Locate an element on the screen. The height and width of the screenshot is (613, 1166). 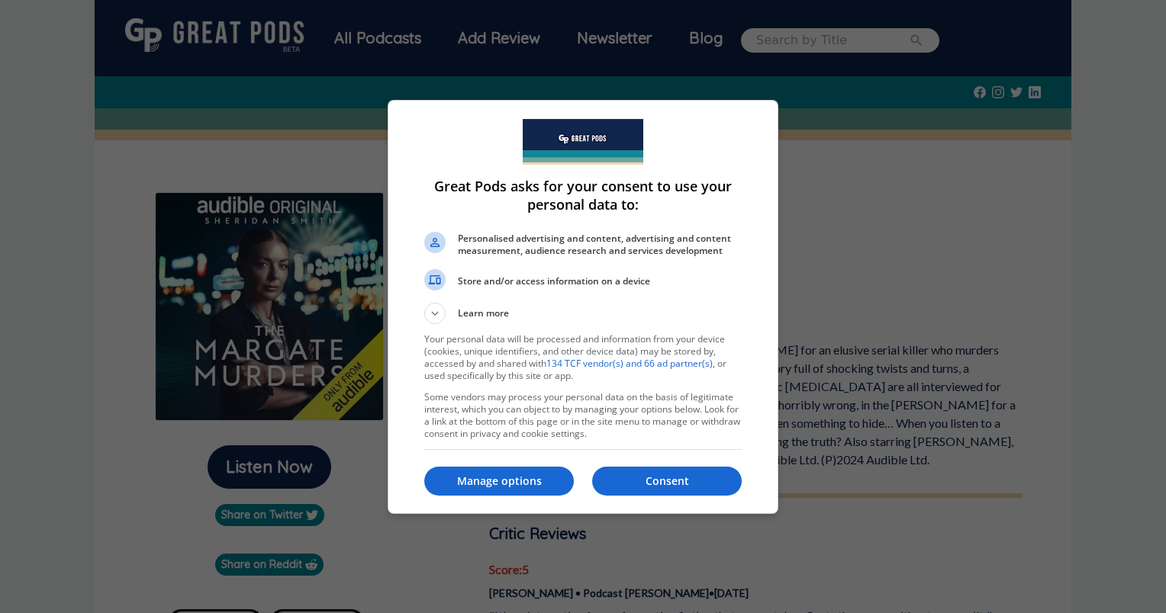
p: Some vendors may process your personal data on the basis of legitimate interest, which you can ob... is located at coordinates (583, 416).